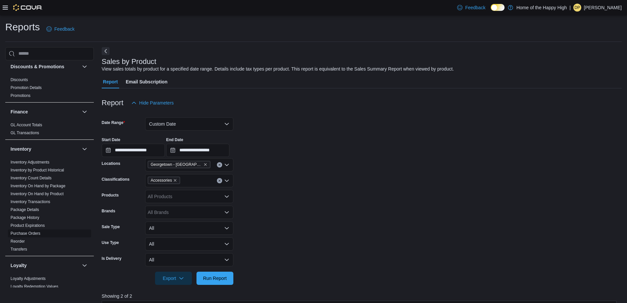 The width and height of the screenshot is (627, 303). Describe the element at coordinates (498, 7) in the screenshot. I see `input: Dark Mode` at that location.